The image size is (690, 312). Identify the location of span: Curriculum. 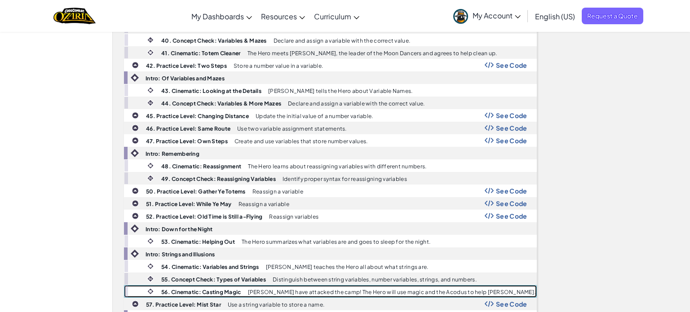
(332, 16).